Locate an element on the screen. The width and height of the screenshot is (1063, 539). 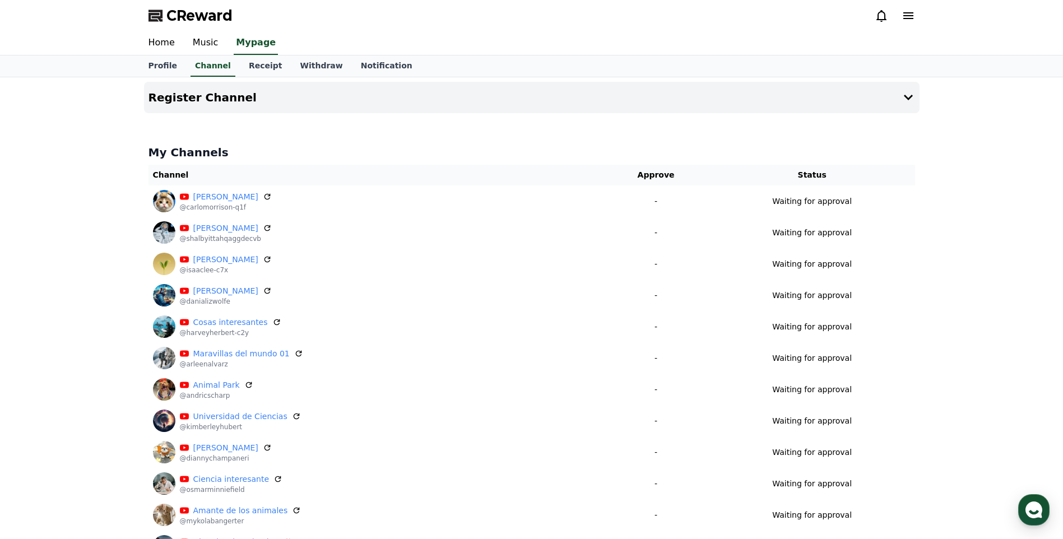
h4: My Channels is located at coordinates (532, 152).